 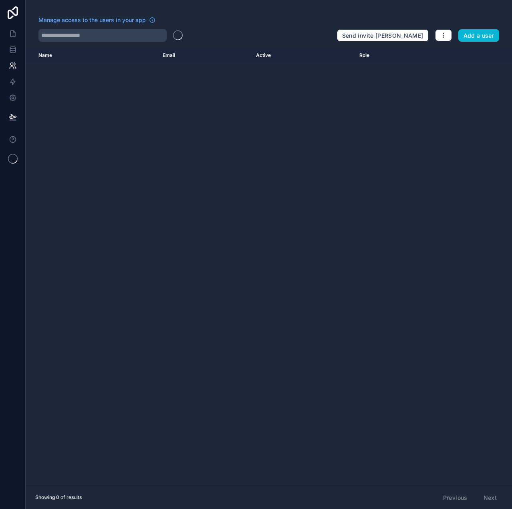 What do you see at coordinates (97, 20) in the screenshot?
I see `a: Manage access to the users in your app` at bounding box center [97, 20].